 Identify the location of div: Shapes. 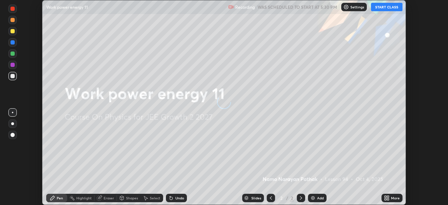
(132, 198).